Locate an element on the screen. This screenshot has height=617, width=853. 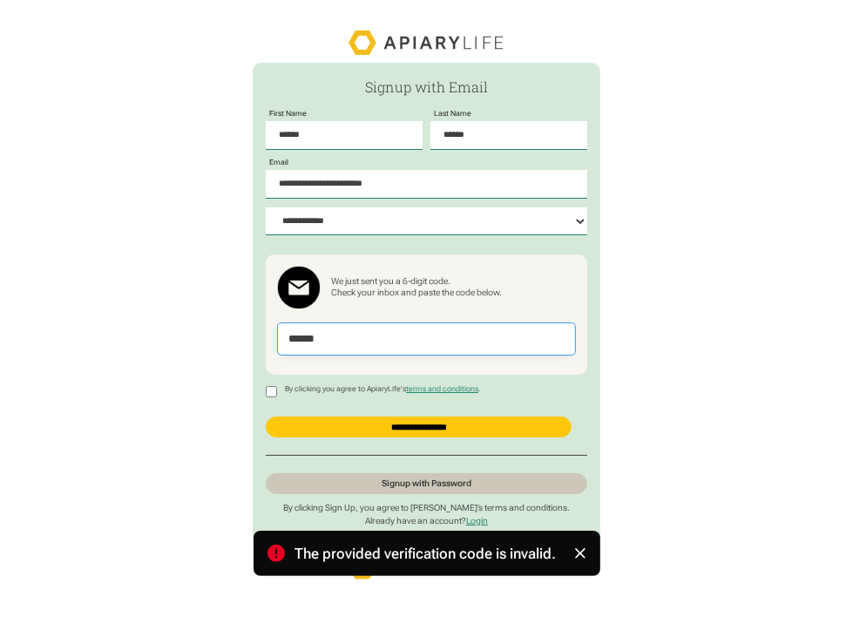
a: Signup with Password is located at coordinates (426, 484).